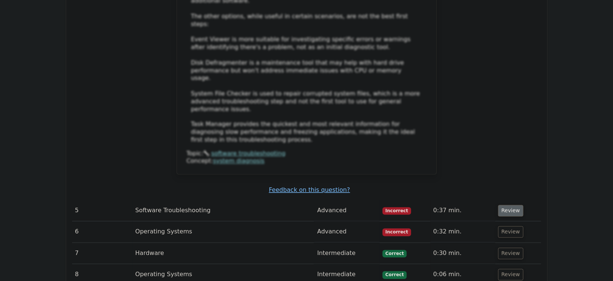 The image size is (613, 281). What do you see at coordinates (463, 254) in the screenshot?
I see `td: 0:30 min.` at bounding box center [463, 254].